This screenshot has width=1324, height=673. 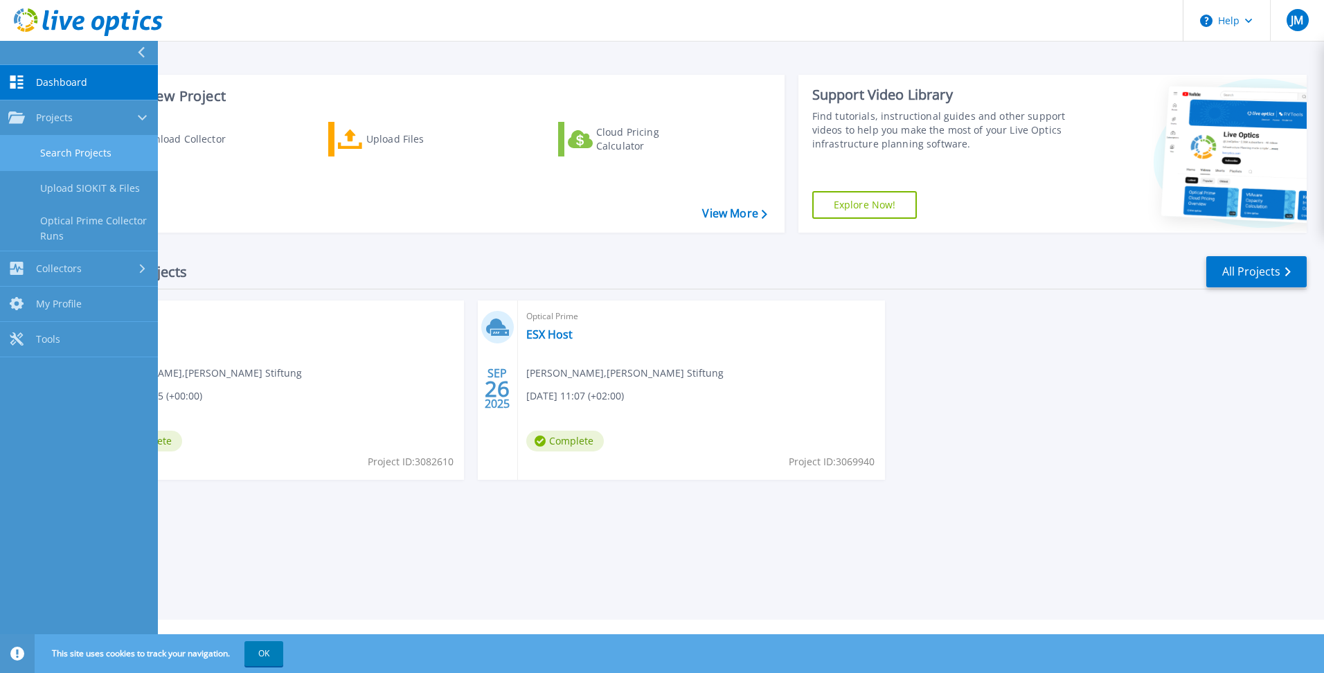 What do you see at coordinates (865, 205) in the screenshot?
I see `a: Explore Now!` at bounding box center [865, 205].